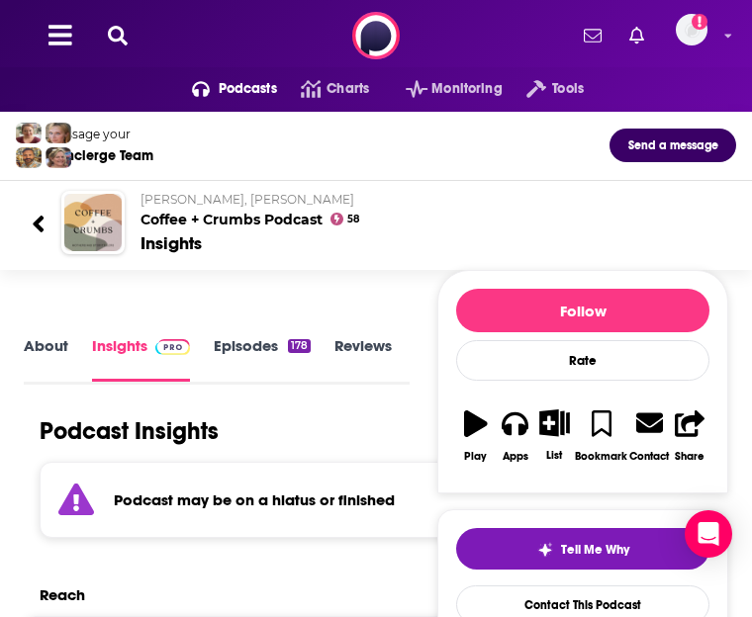 This screenshot has width=752, height=617. What do you see at coordinates (708, 534) in the screenshot?
I see `div: Open Intercom Messenger` at bounding box center [708, 534].